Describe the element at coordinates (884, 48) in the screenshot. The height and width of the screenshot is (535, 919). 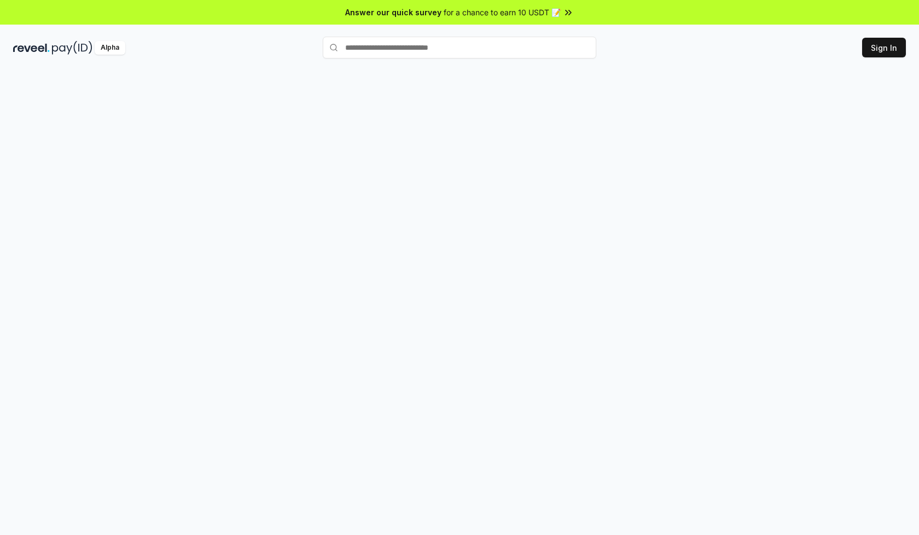
I see `button: Sign In` at that location.